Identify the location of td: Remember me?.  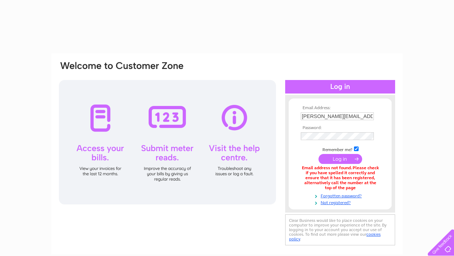
(340, 149).